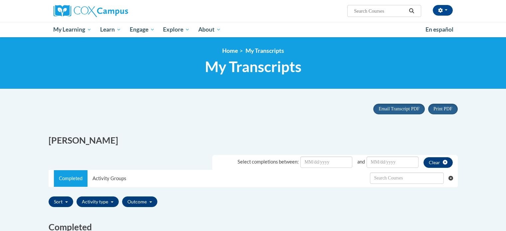 This screenshot has height=231, width=506. What do you see at coordinates (110, 30) in the screenshot?
I see `a: Learn` at bounding box center [110, 30].